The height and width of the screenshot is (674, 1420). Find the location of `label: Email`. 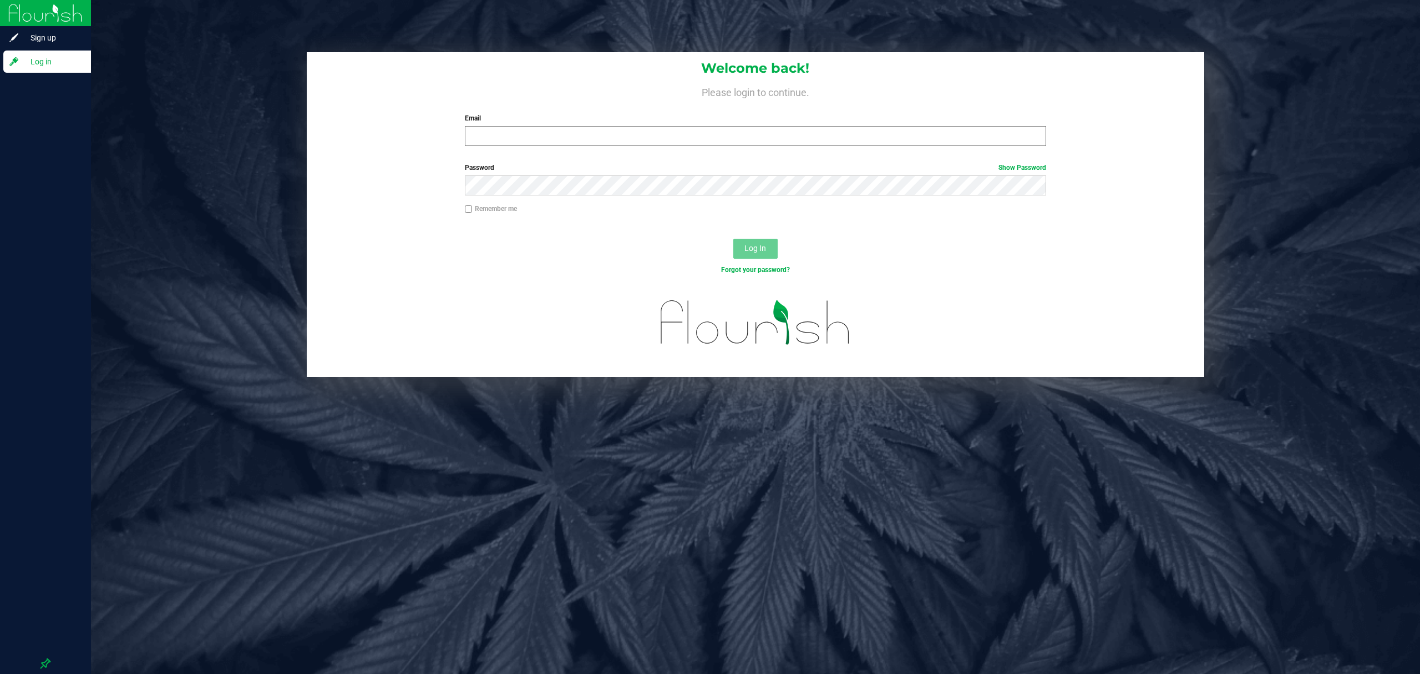

label: Email is located at coordinates (756, 118).